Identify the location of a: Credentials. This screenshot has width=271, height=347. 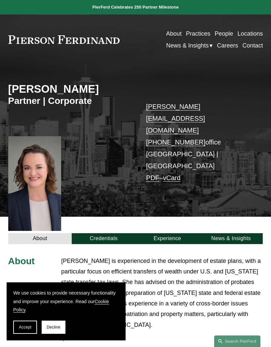
(103, 239).